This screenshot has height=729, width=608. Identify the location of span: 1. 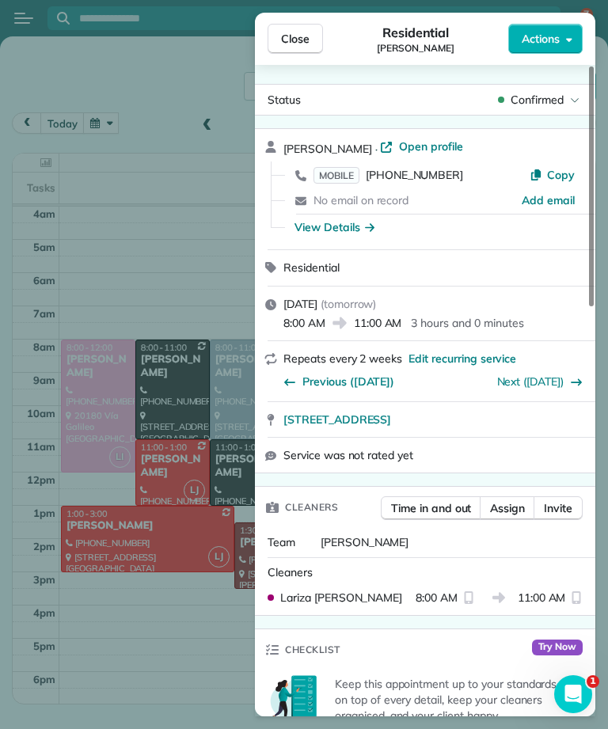
(593, 681).